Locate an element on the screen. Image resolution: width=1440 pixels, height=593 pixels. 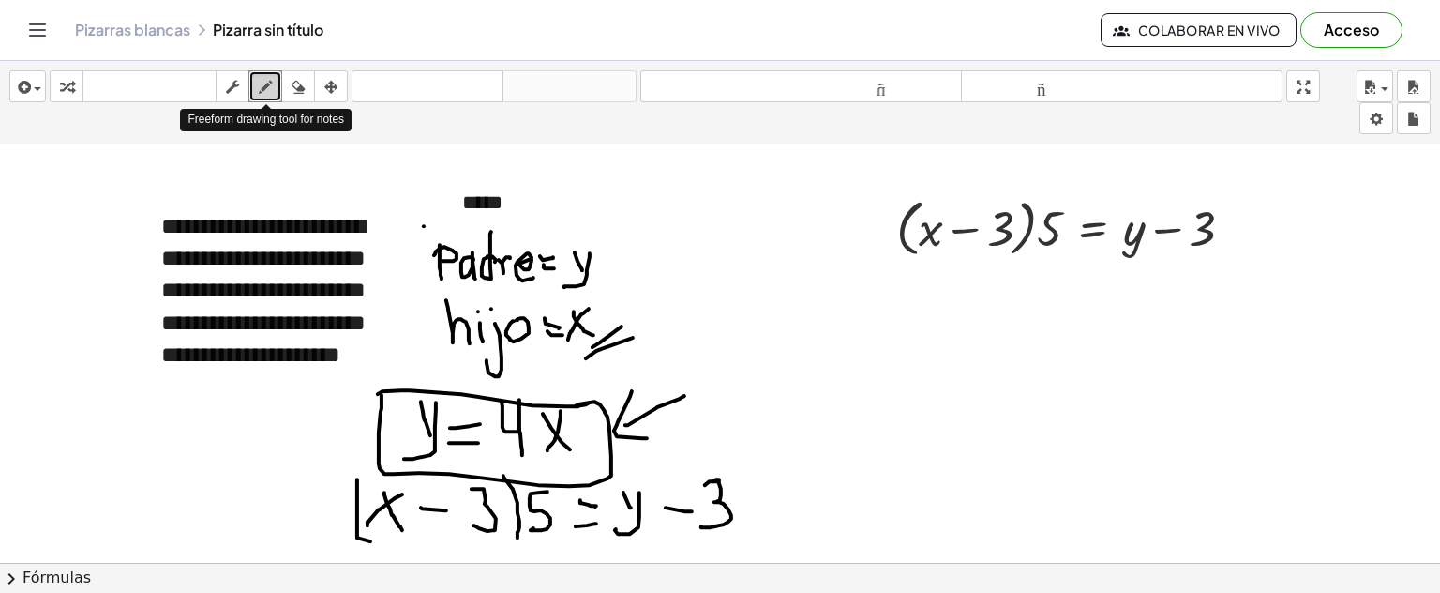
a: Pizarras blancas is located at coordinates (132, 30).